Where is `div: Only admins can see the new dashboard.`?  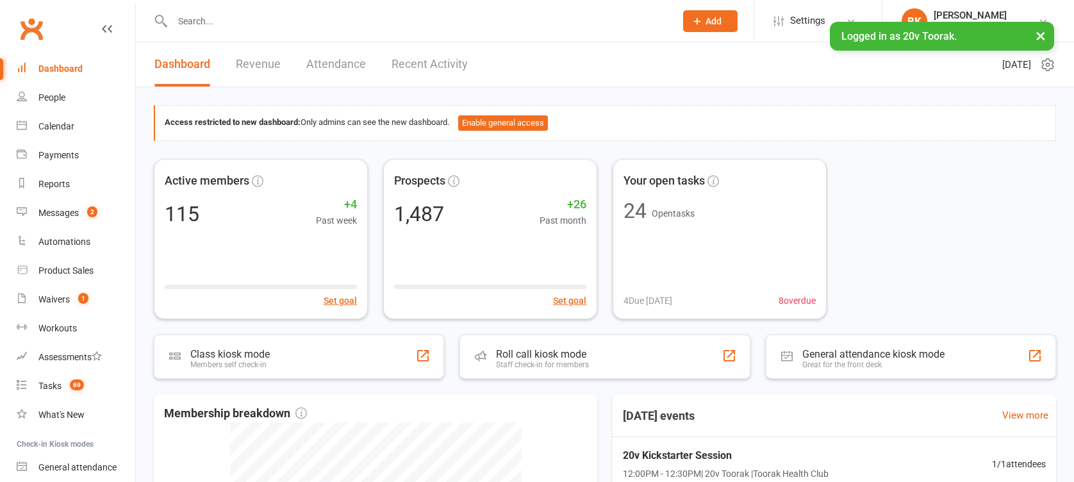
div: Only admins can see the new dashboard. is located at coordinates (605, 123).